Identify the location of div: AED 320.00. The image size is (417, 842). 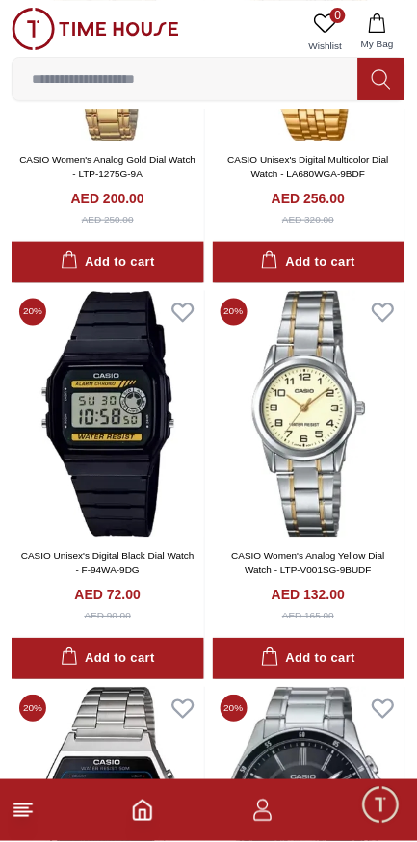
(308, 219).